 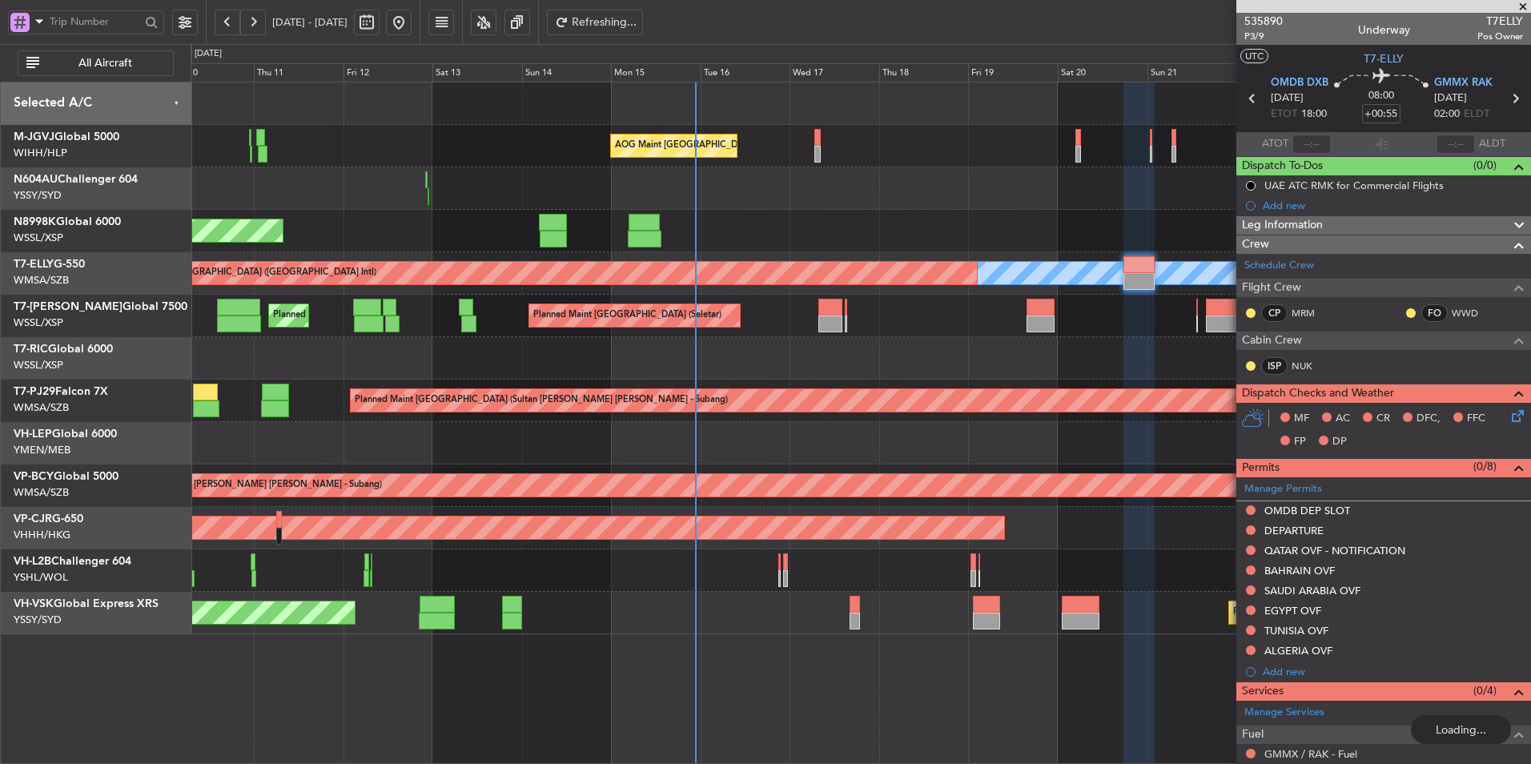 I want to click on a: Manage Permits, so click(x=1283, y=489).